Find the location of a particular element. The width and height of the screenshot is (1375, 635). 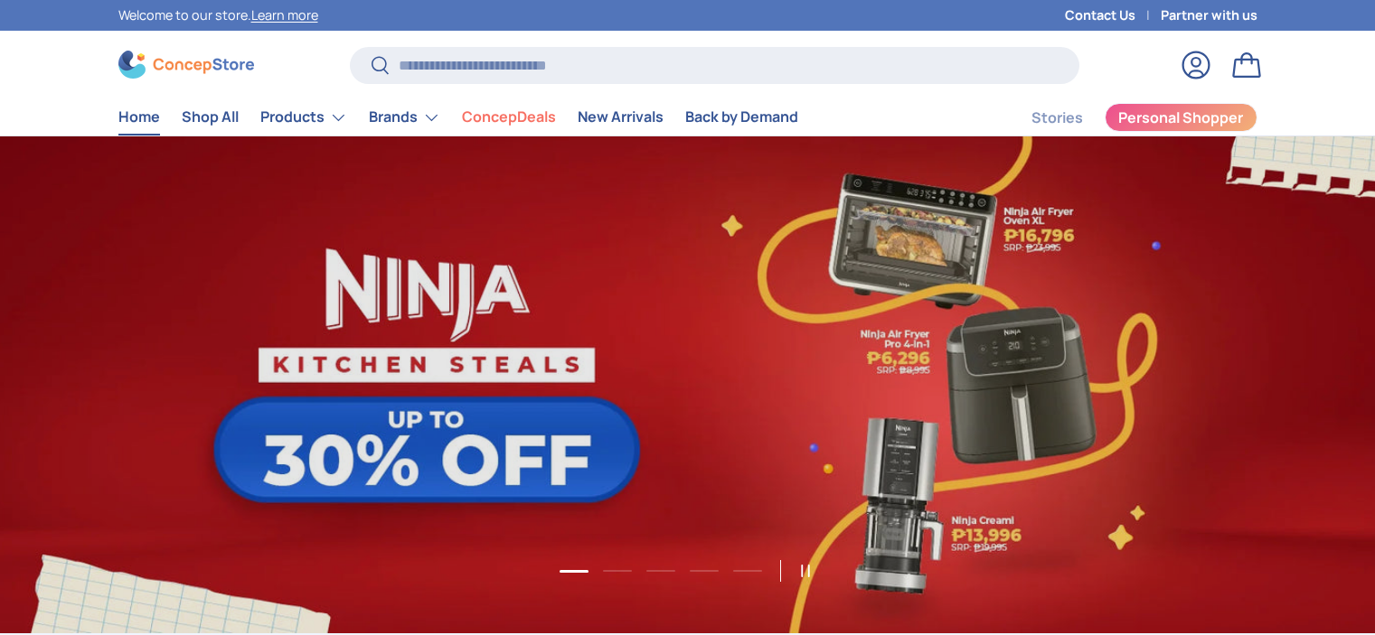

nav: Secondary is located at coordinates (1123, 118).